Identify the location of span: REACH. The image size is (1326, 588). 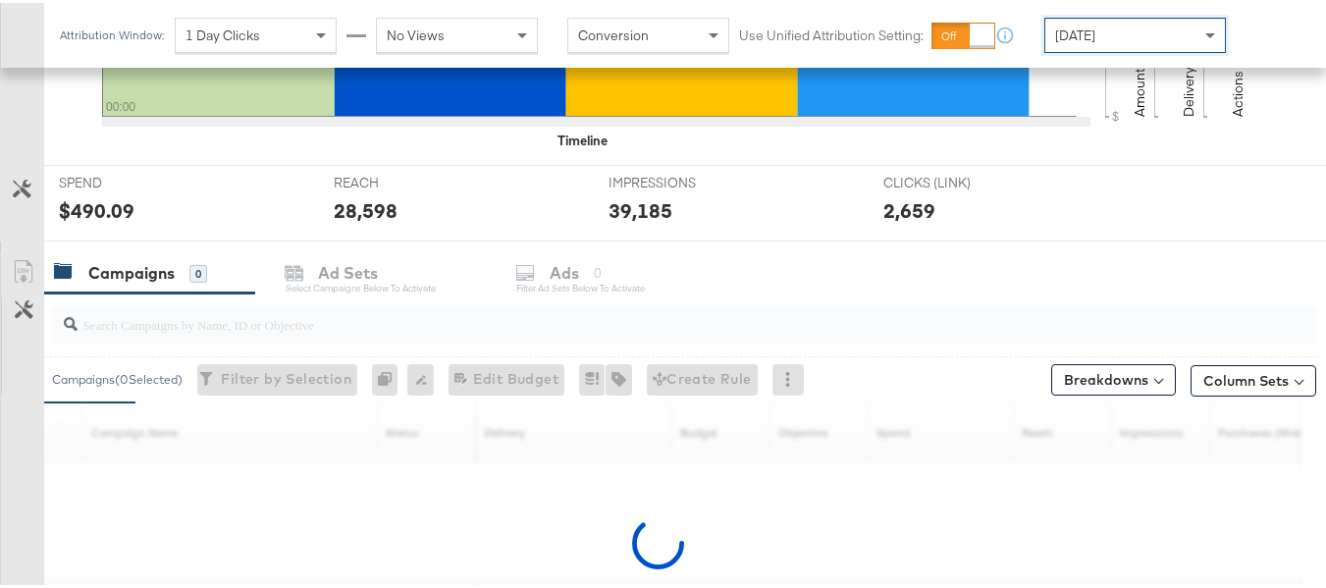
(407, 180).